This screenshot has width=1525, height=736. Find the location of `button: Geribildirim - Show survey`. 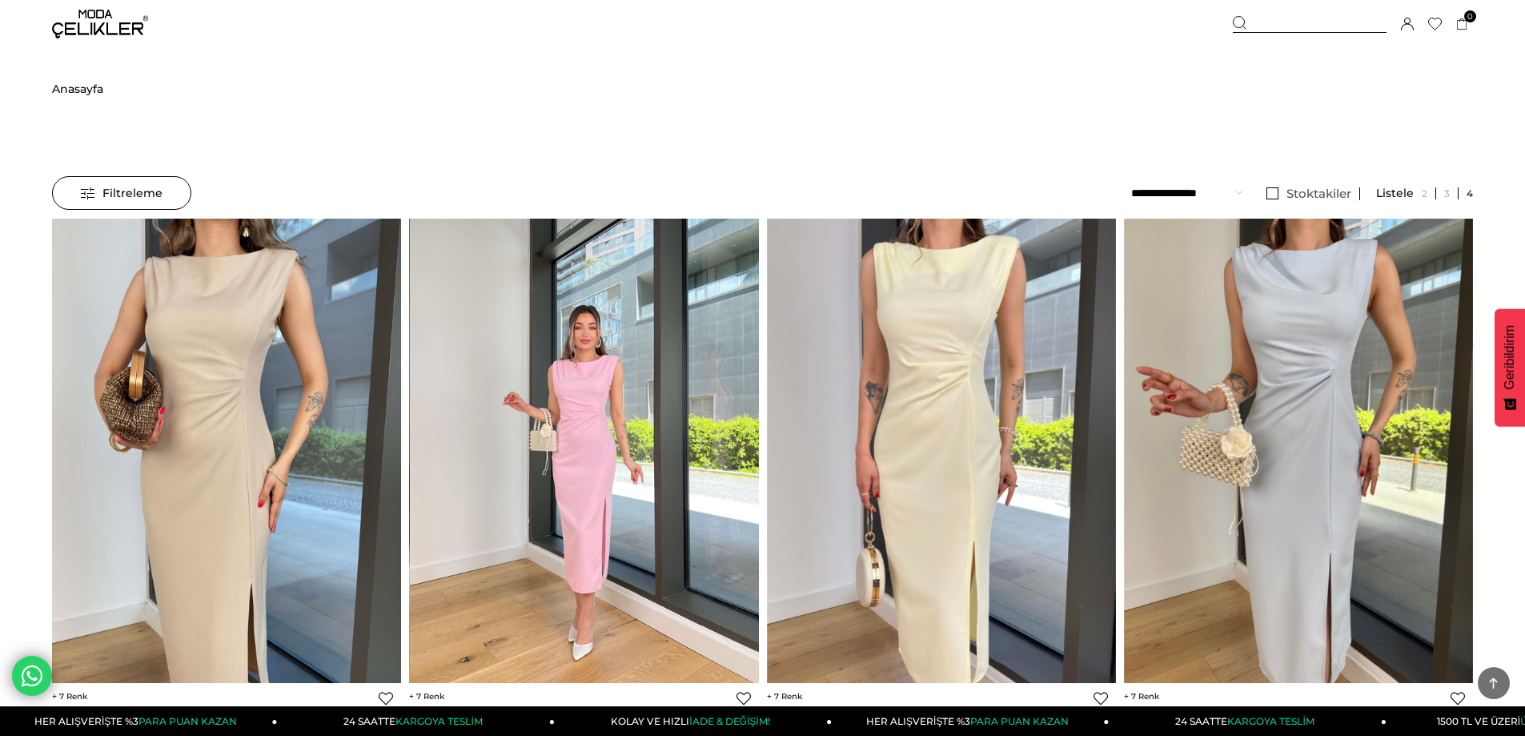

button: Geribildirim - Show survey is located at coordinates (1509, 367).